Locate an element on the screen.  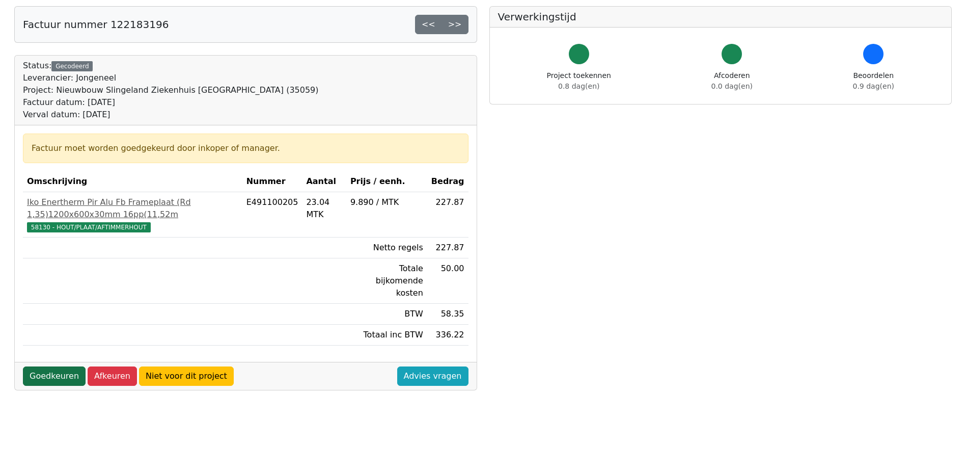
th: Omschrijving is located at coordinates (132, 181).